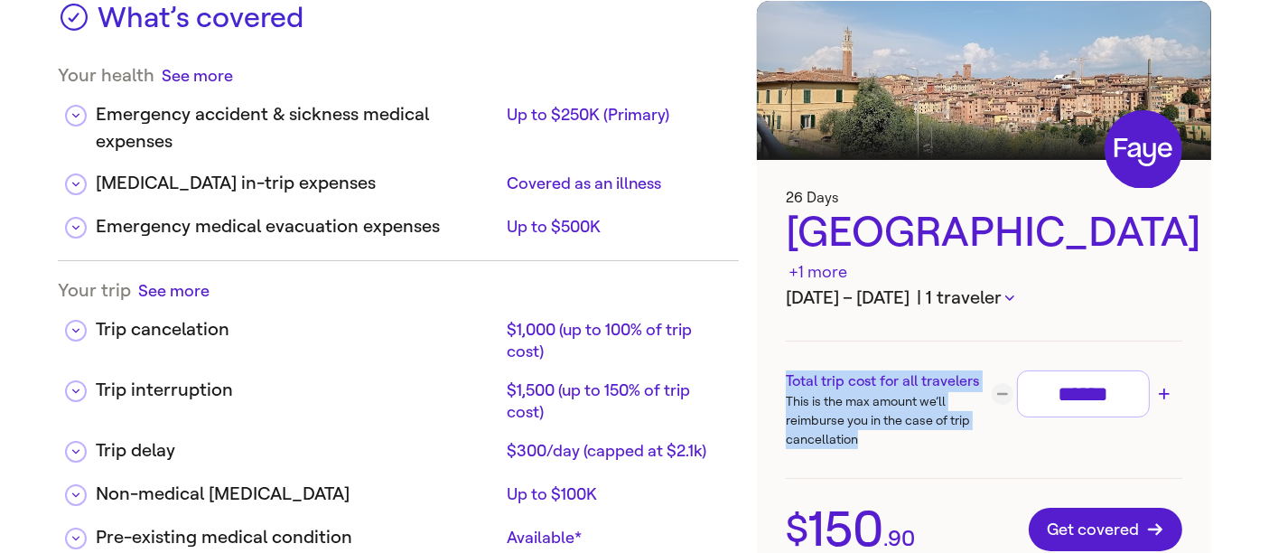 The height and width of the screenshot is (553, 1269). Describe the element at coordinates (1164, 394) in the screenshot. I see `button: Increase trip cost` at that location.